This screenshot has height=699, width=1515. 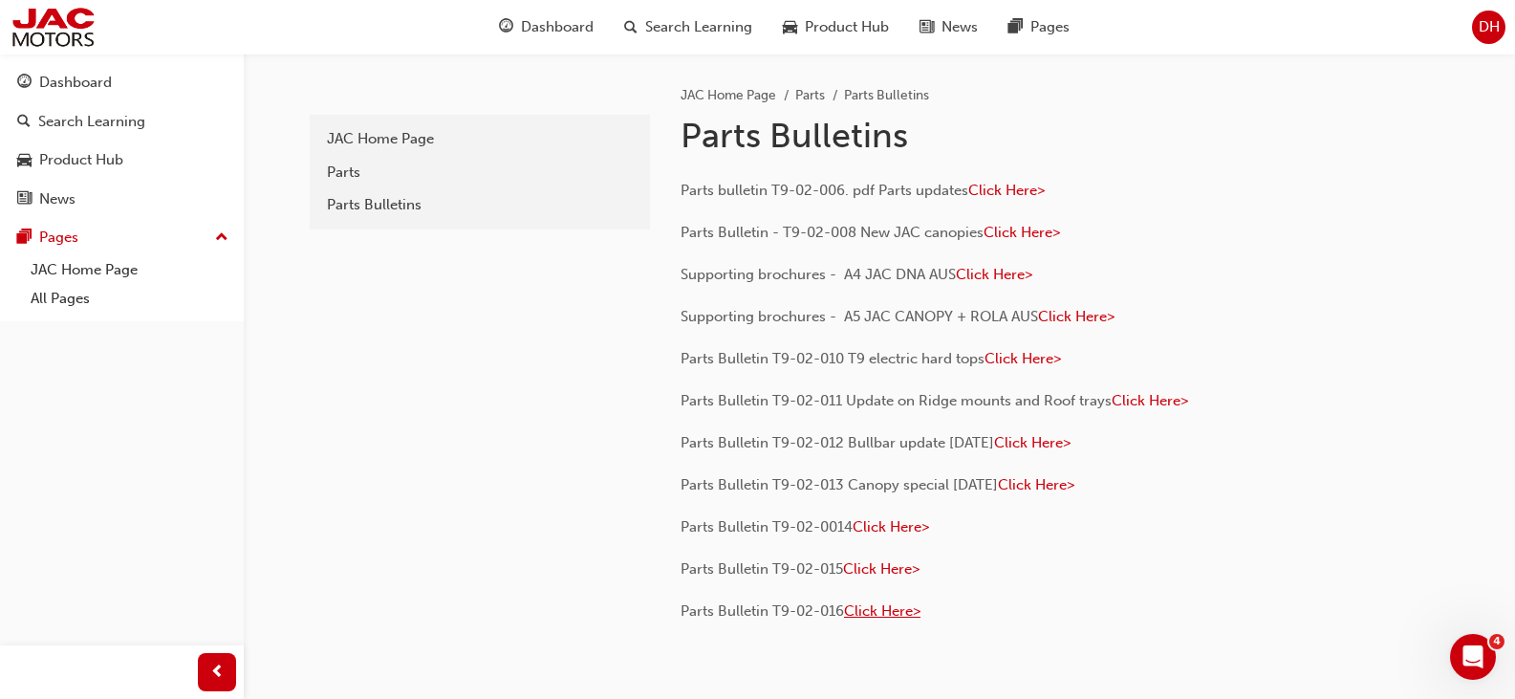 What do you see at coordinates (767, 527) in the screenshot?
I see `span: Parts Bulletin T9-02-0014` at bounding box center [767, 527].